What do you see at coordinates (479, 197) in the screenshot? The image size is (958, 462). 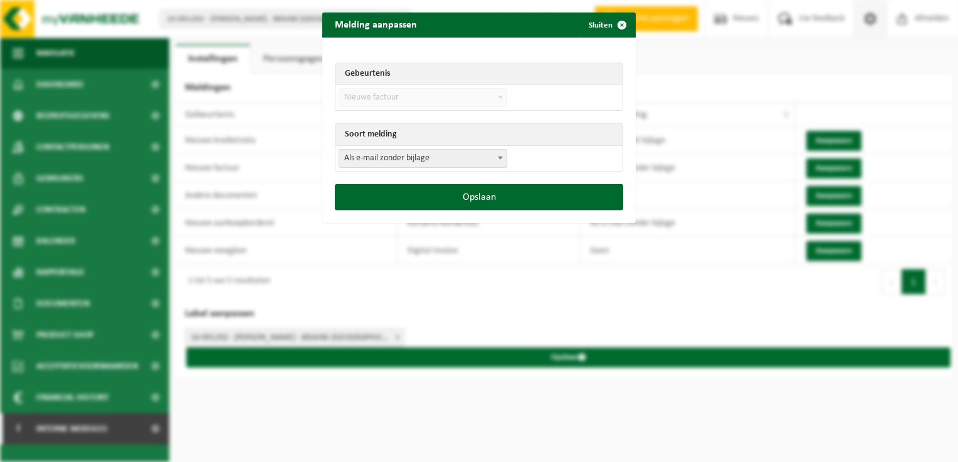 I see `button: Opslaan` at bounding box center [479, 197].